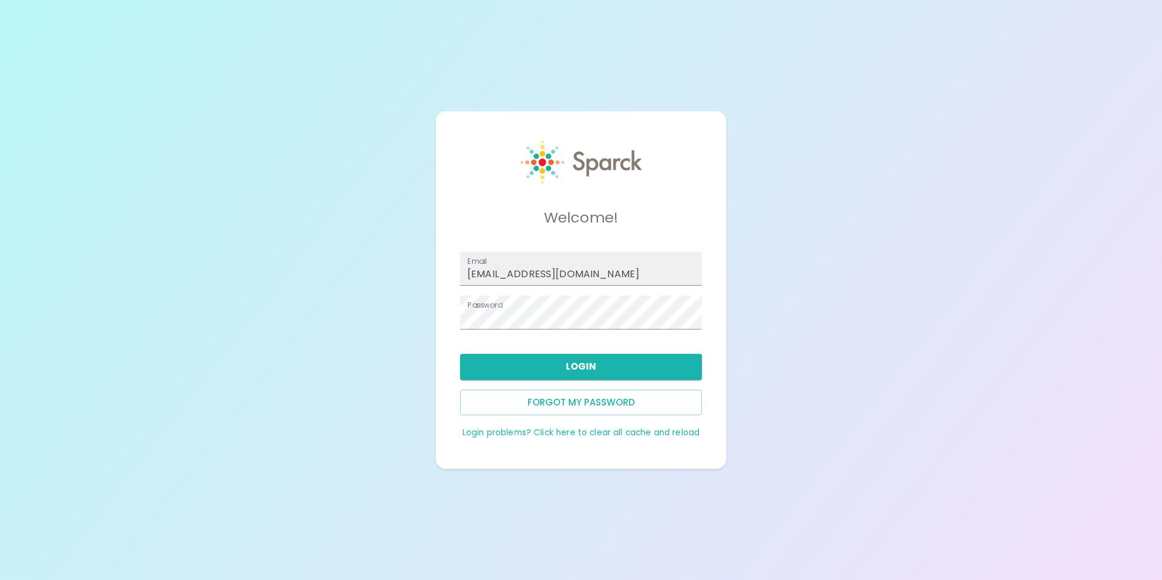 This screenshot has width=1162, height=580. I want to click on label: Email, so click(477, 261).